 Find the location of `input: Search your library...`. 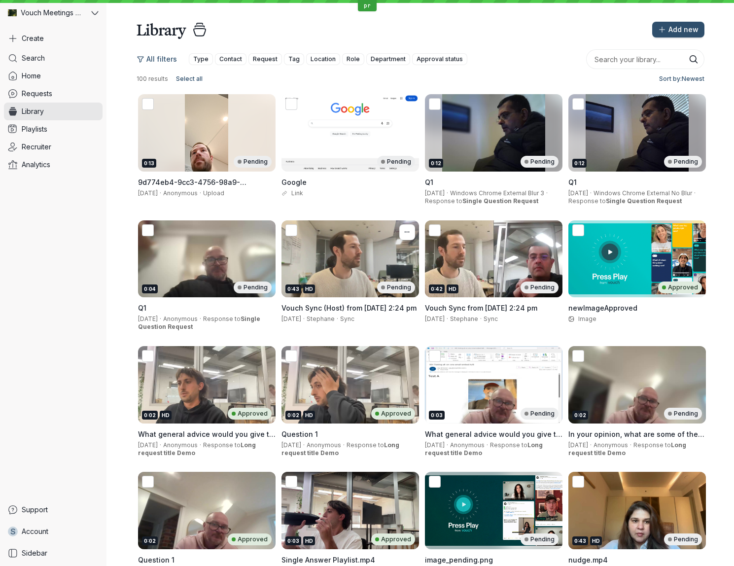

input: Search your library... is located at coordinates (645, 59).